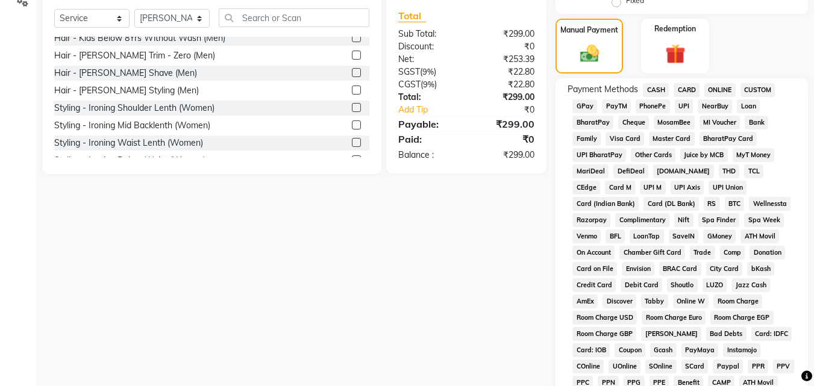  What do you see at coordinates (703, 252) in the screenshot?
I see `span: Trade` at bounding box center [703, 252].